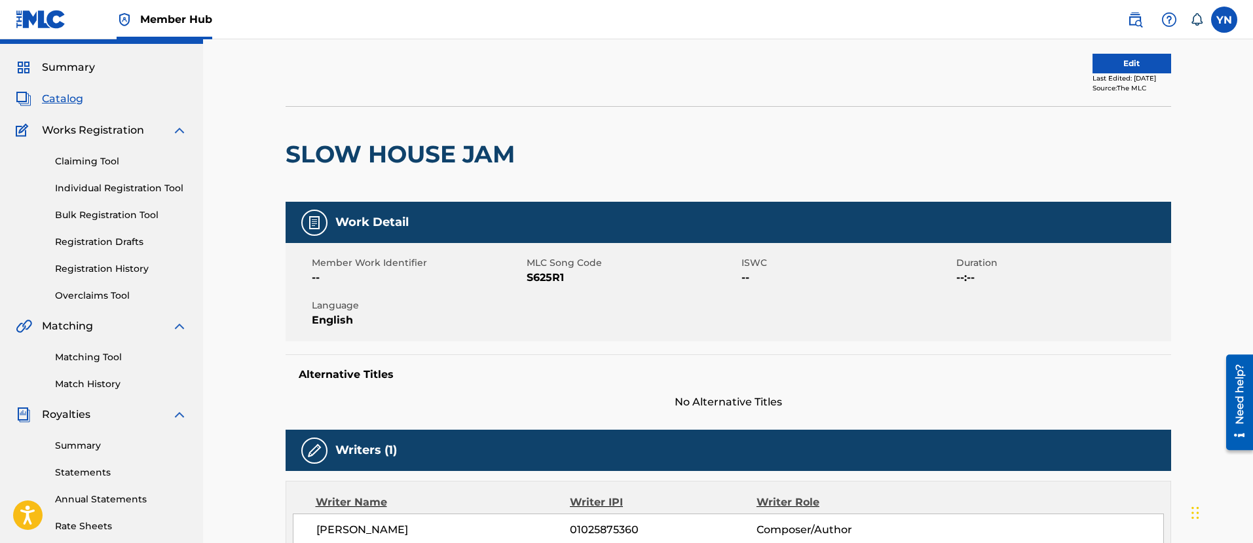  What do you see at coordinates (663, 502) in the screenshot?
I see `div: Writer IPI` at bounding box center [663, 502].